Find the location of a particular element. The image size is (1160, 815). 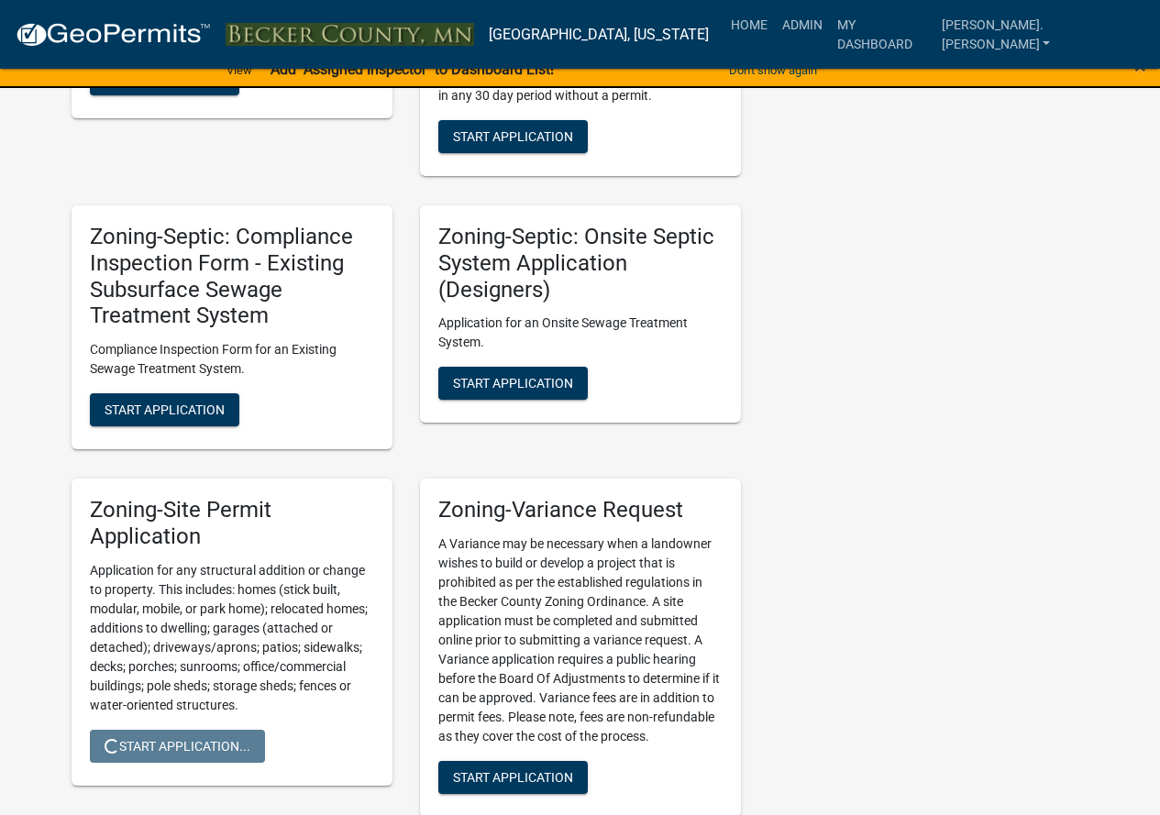

p: Application for an Onsite Sewage Treatment System. is located at coordinates (580, 333).